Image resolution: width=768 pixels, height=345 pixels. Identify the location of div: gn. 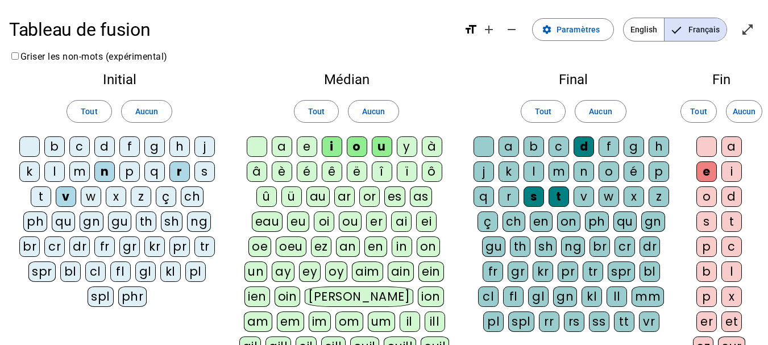
(91, 222).